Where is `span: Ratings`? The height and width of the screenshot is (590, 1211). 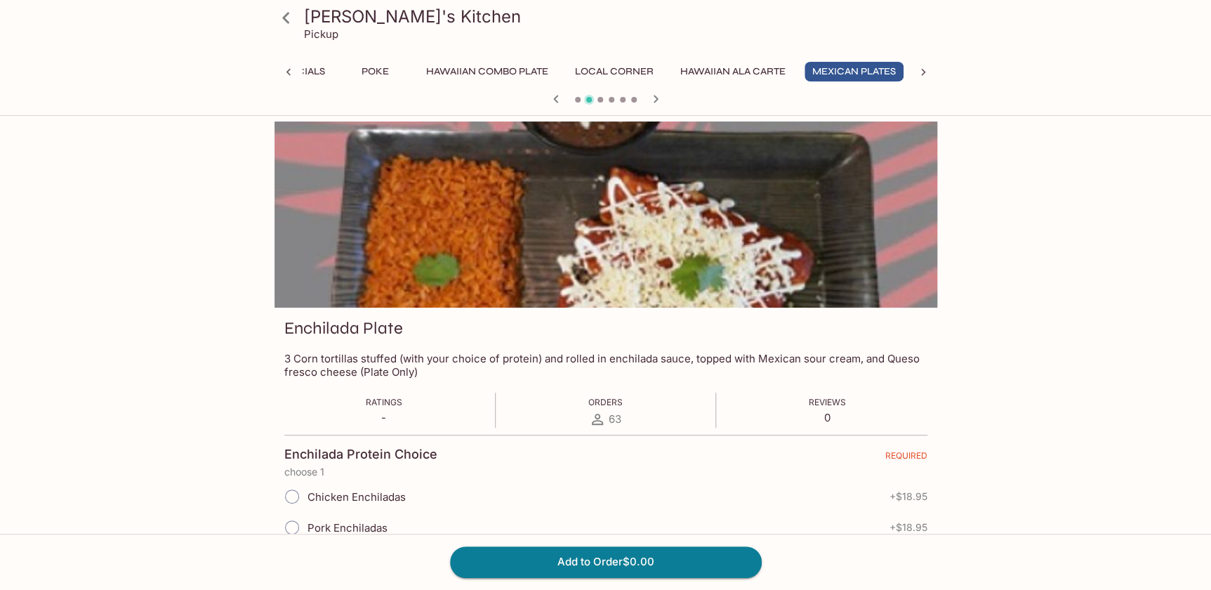 span: Ratings is located at coordinates (384, 401).